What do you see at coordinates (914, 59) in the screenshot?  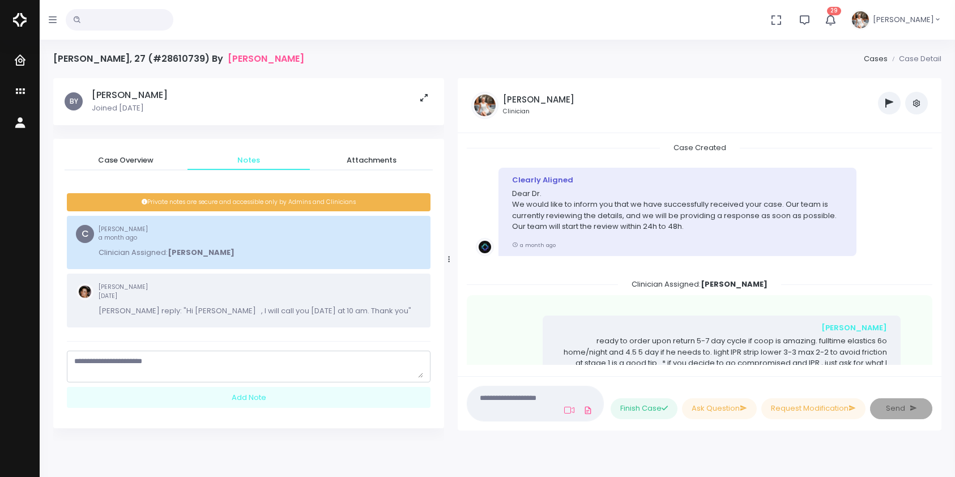 I see `li: Case Detail` at bounding box center [914, 59].